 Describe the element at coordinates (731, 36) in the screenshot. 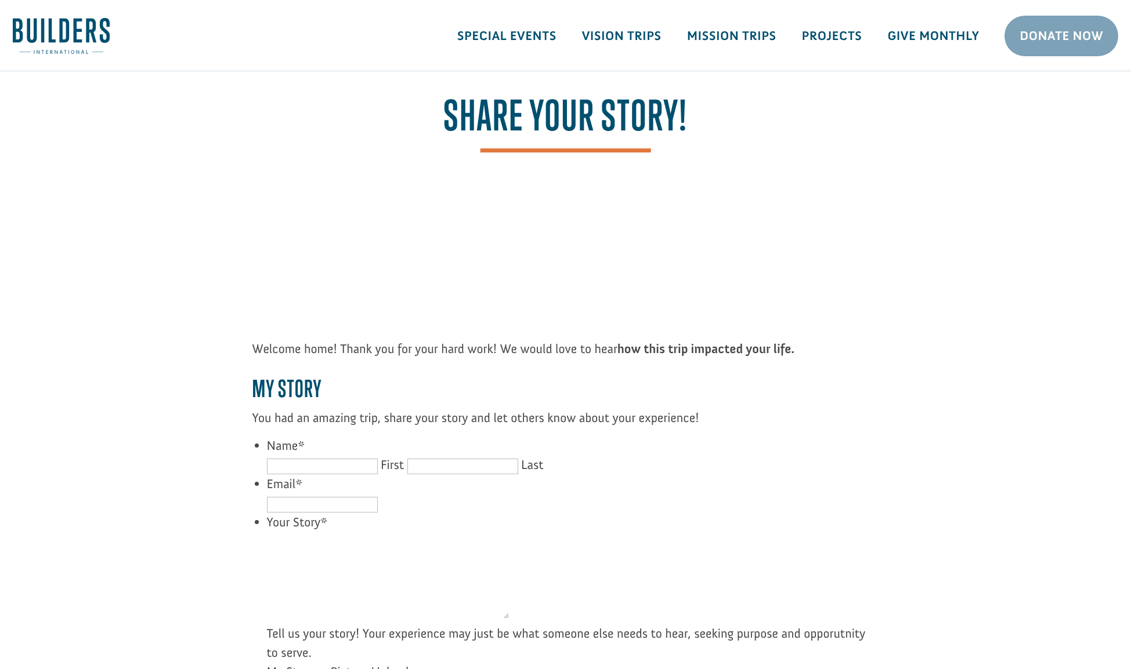

I see `a: Mission Trips` at that location.